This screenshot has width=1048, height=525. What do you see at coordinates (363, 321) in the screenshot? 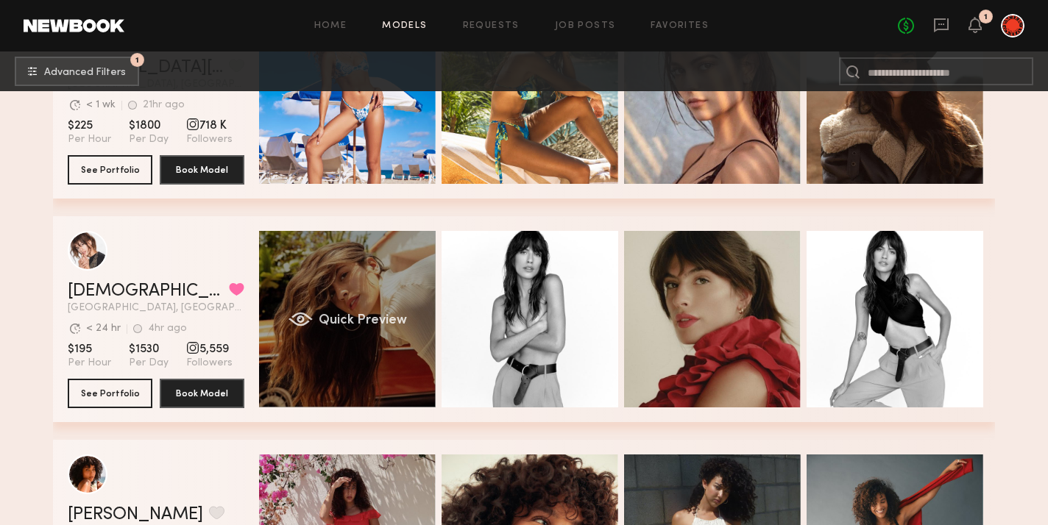
I see `span: Quick Preview` at bounding box center [363, 321].